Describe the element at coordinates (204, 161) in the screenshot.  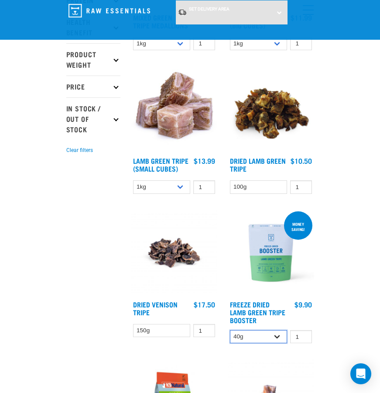
I see `div: $13.99` at that location.